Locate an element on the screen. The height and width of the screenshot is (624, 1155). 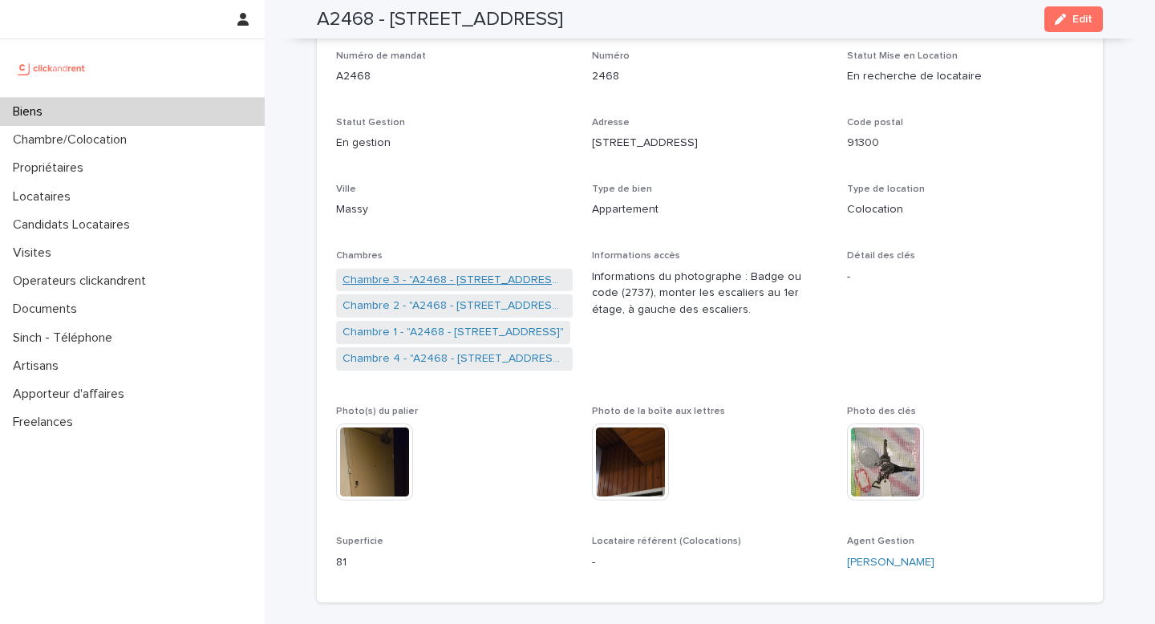
p: 91300 is located at coordinates (965, 143).